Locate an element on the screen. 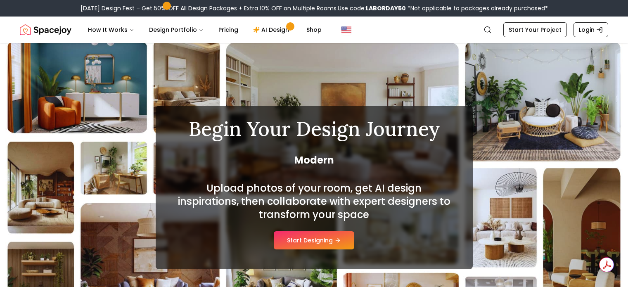  span: Modern is located at coordinates (314, 160).